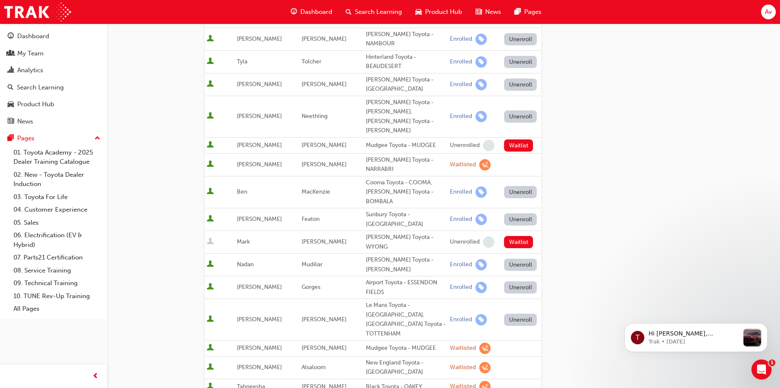 The height and width of the screenshot is (388, 780). What do you see at coordinates (53, 53) in the screenshot?
I see `a: My Team` at bounding box center [53, 53].